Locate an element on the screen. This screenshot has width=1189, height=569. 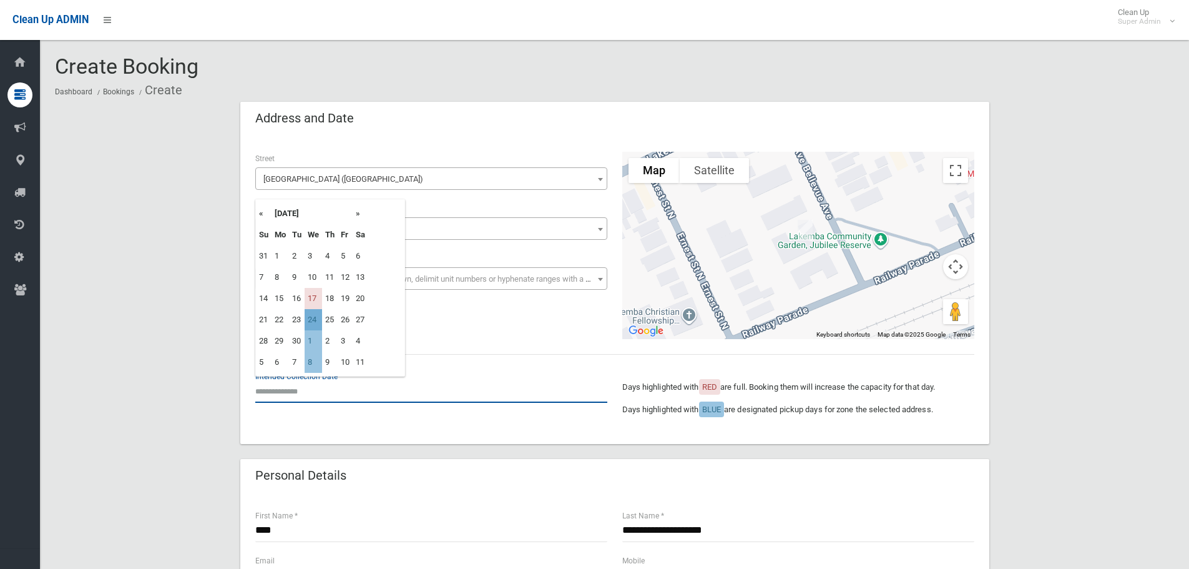
td: 23 is located at coordinates (297, 320).